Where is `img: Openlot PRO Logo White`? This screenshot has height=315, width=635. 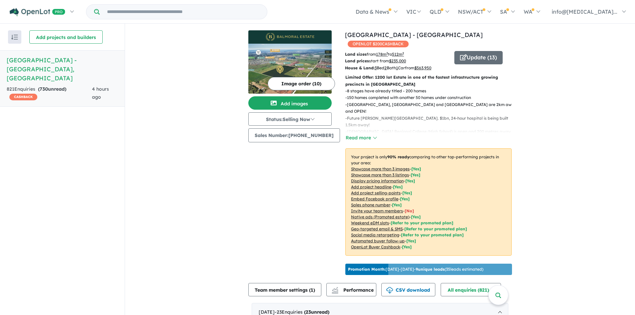 img: Openlot PRO Logo White is located at coordinates (37, 12).